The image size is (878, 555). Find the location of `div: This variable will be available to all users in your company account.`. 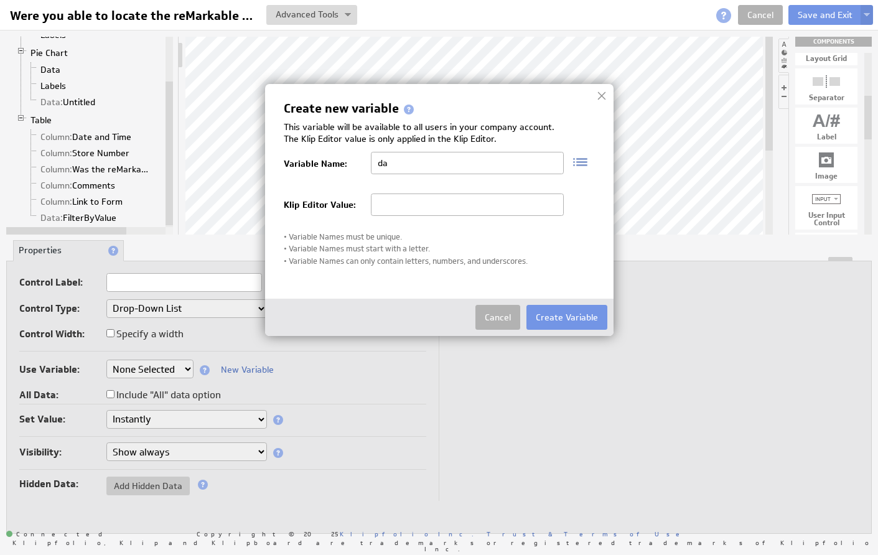

div: This variable will be available to all users in your company account. is located at coordinates (439, 128).